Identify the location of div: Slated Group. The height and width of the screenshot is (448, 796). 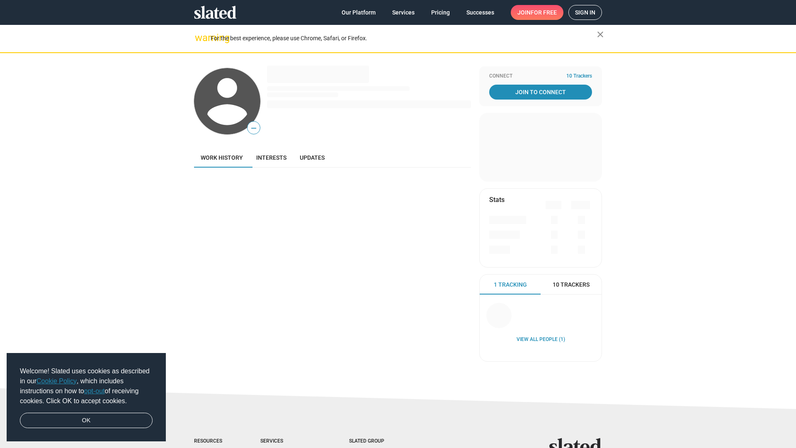
(377, 441).